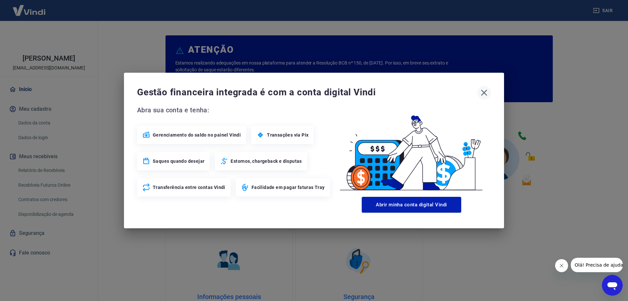 This screenshot has height=301, width=628. Describe the element at coordinates (179, 161) in the screenshot. I see `span: Saques quando desejar` at that location.